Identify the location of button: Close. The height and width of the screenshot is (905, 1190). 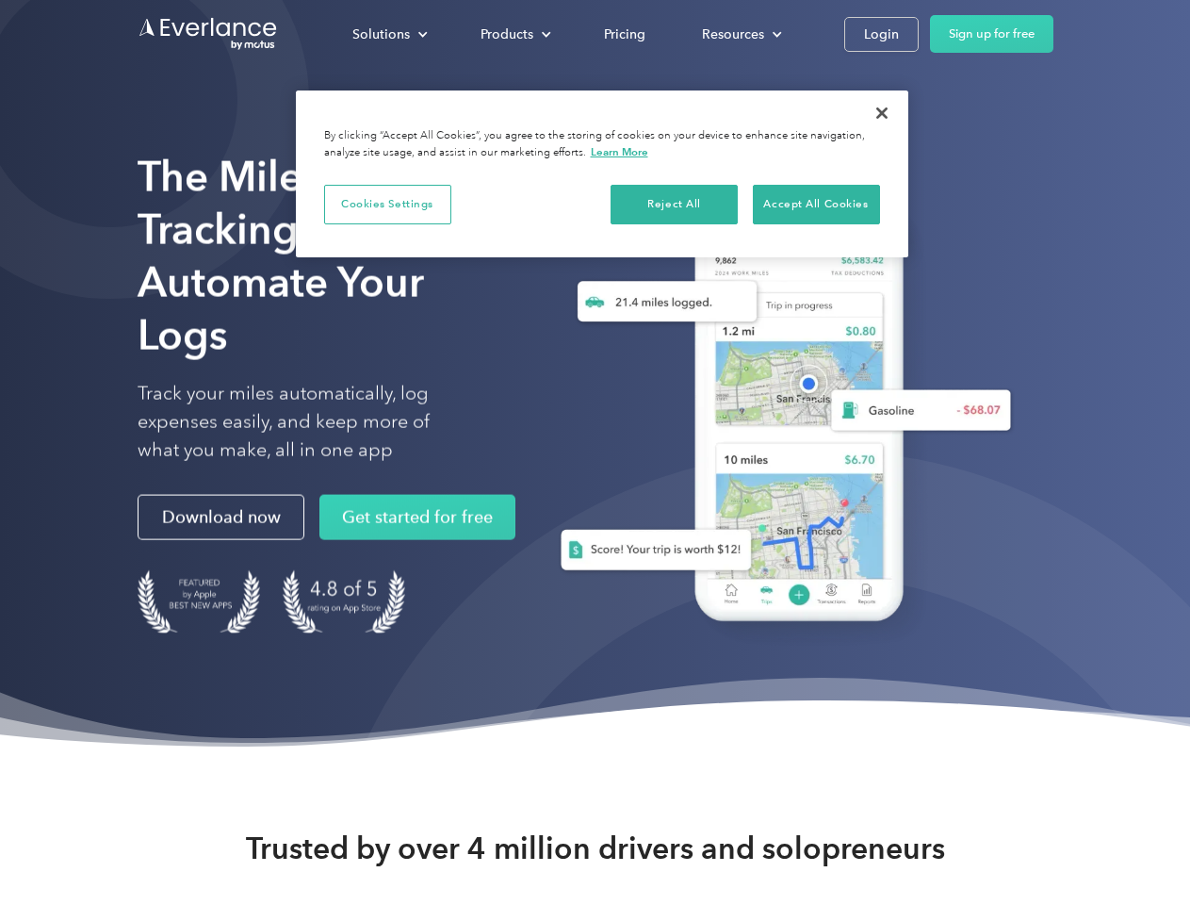
(882, 113).